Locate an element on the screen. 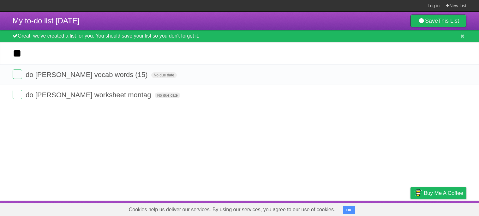 Image resolution: width=479 pixels, height=216 pixels. span: Cookies help us deliver our services. By using our services, you agree to our use of cookies. is located at coordinates (232, 210).